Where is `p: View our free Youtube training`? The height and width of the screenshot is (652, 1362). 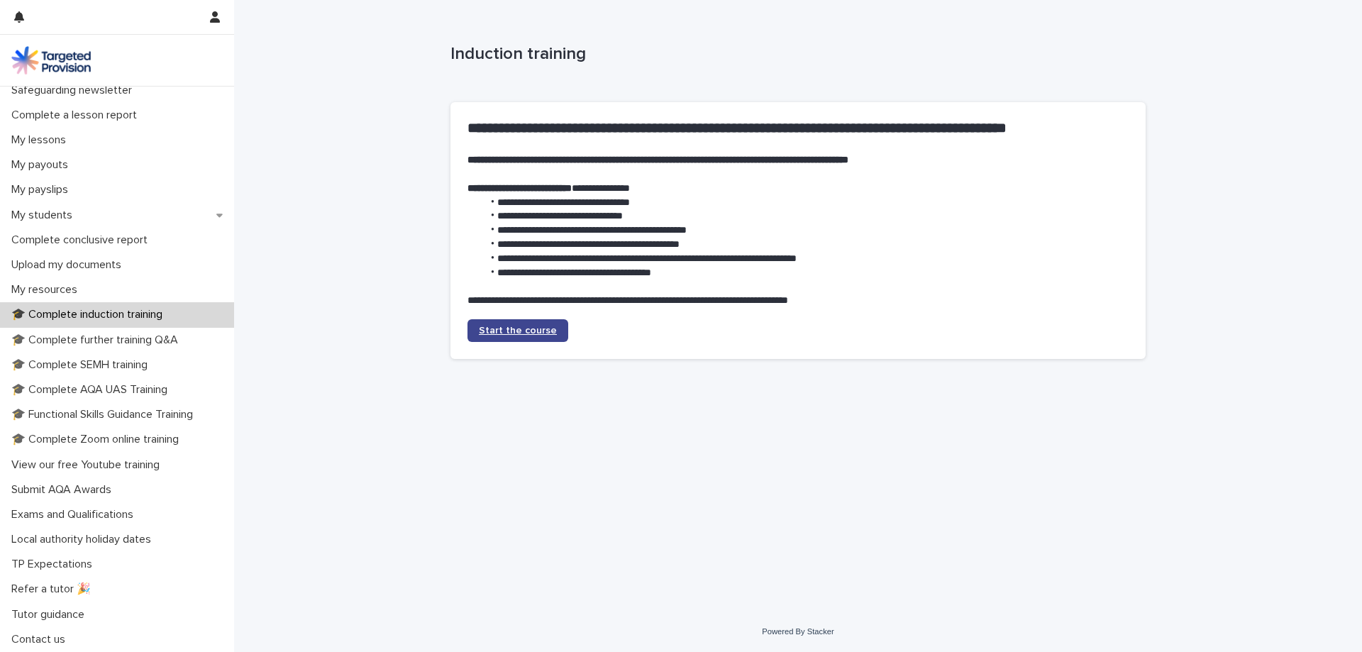 p: View our free Youtube training is located at coordinates (88, 465).